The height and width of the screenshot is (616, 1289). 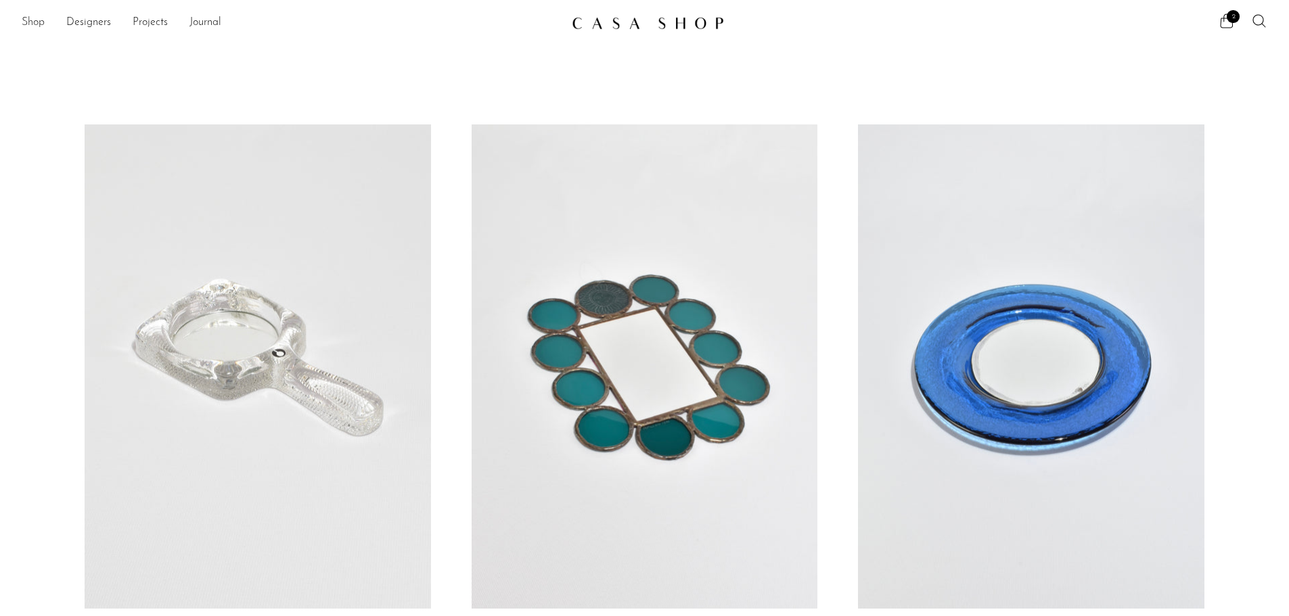 I want to click on a: Designers, so click(x=89, y=23).